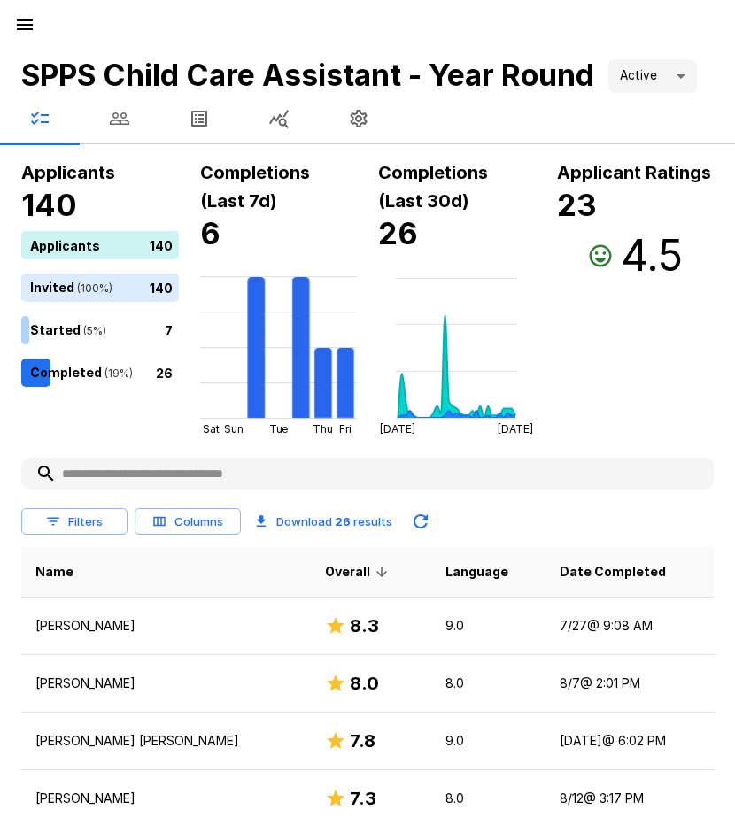 Image resolution: width=735 pixels, height=825 pixels. Describe the element at coordinates (49, 205) in the screenshot. I see `b: 140` at that location.